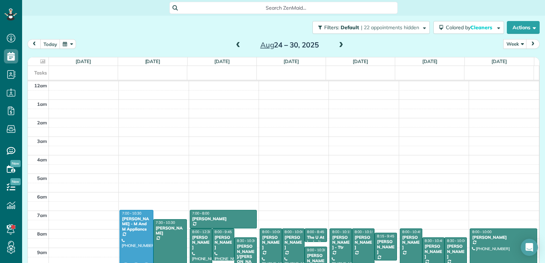  What do you see at coordinates (42, 253) in the screenshot?
I see `span: 9am` at bounding box center [42, 253].